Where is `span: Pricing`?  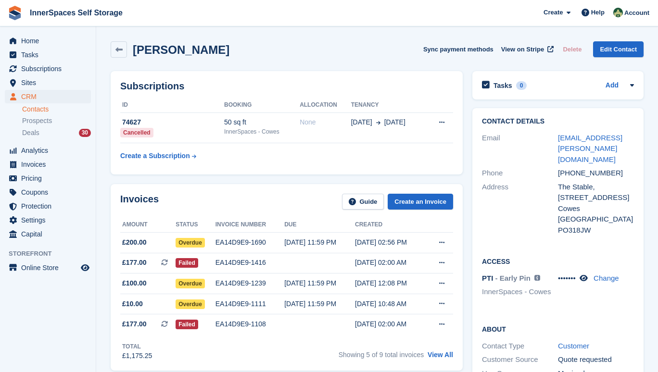
span: Pricing is located at coordinates (50, 178).